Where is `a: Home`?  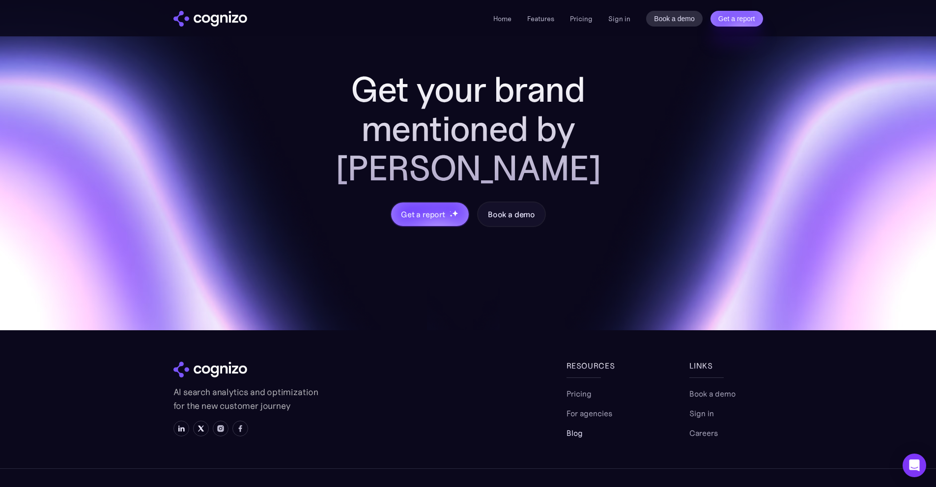
a: Home is located at coordinates (502, 19).